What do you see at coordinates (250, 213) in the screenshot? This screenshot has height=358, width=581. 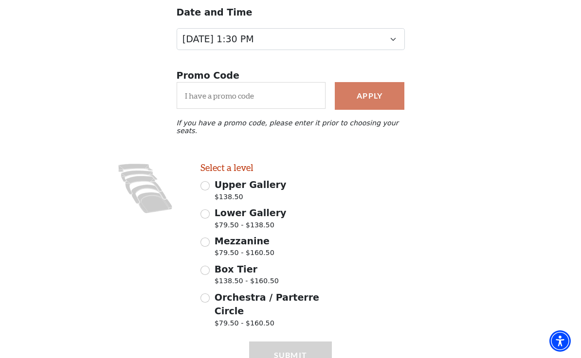 I see `span: Lower Gallery` at bounding box center [250, 213].